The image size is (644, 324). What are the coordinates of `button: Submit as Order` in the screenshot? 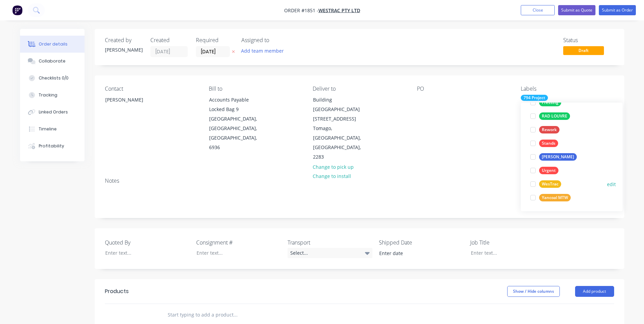 It's located at (617, 10).